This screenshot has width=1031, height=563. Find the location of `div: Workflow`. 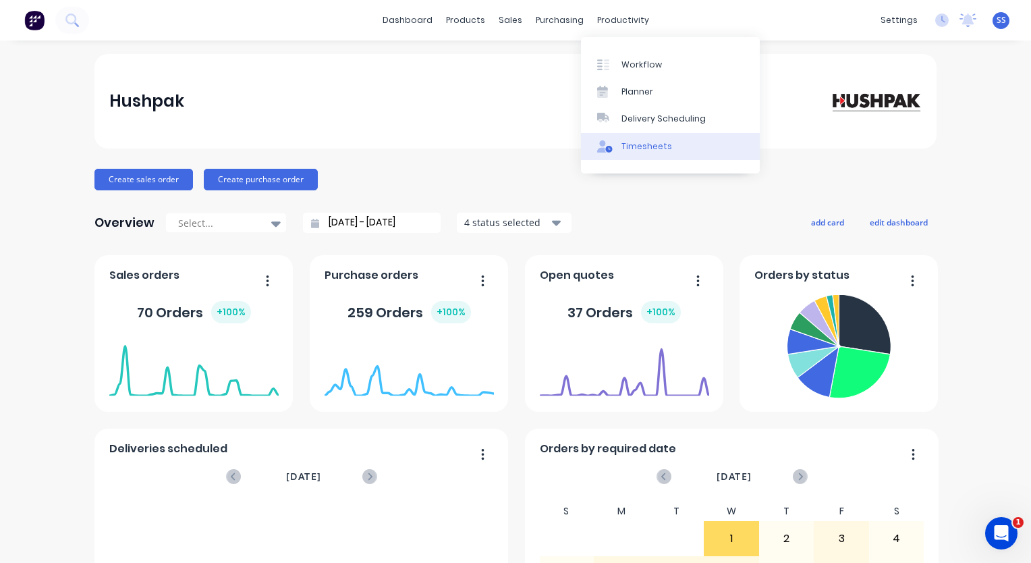

div: Workflow is located at coordinates (641, 65).